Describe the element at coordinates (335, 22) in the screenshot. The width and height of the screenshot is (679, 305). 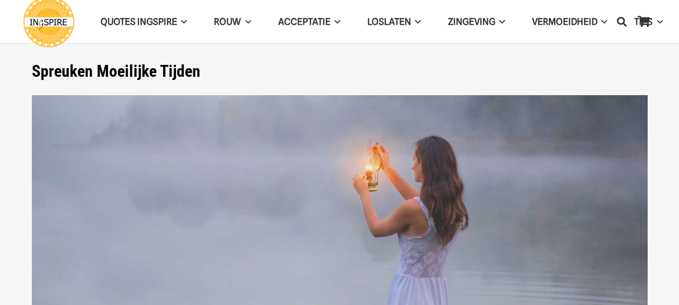
I see `span: Acceptatie Menu` at that location.